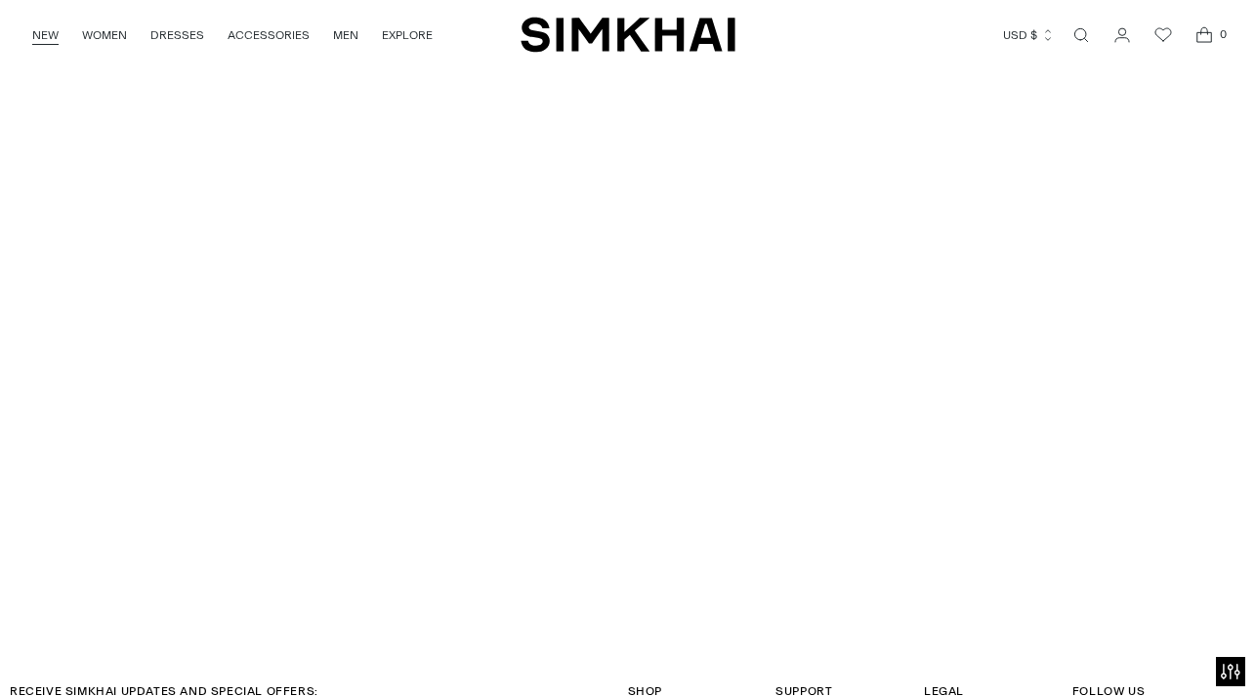  I want to click on a: Go to the account page, so click(1122, 35).